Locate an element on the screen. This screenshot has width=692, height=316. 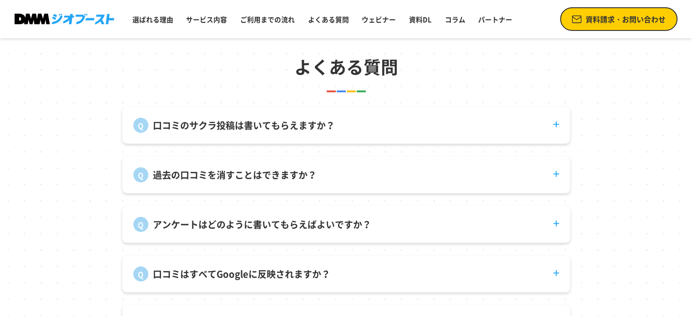
p: アンケートはどのように書いてもらえばよいですか？ is located at coordinates (262, 225).